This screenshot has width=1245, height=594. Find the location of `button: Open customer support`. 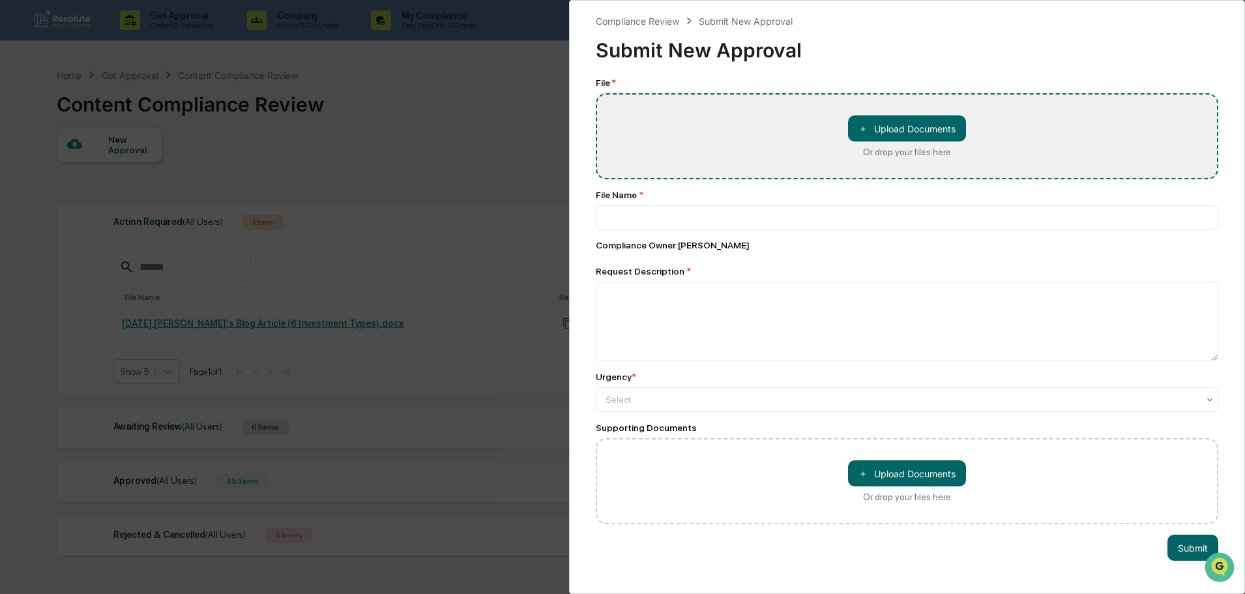

button: Open customer support is located at coordinates (16, 16).